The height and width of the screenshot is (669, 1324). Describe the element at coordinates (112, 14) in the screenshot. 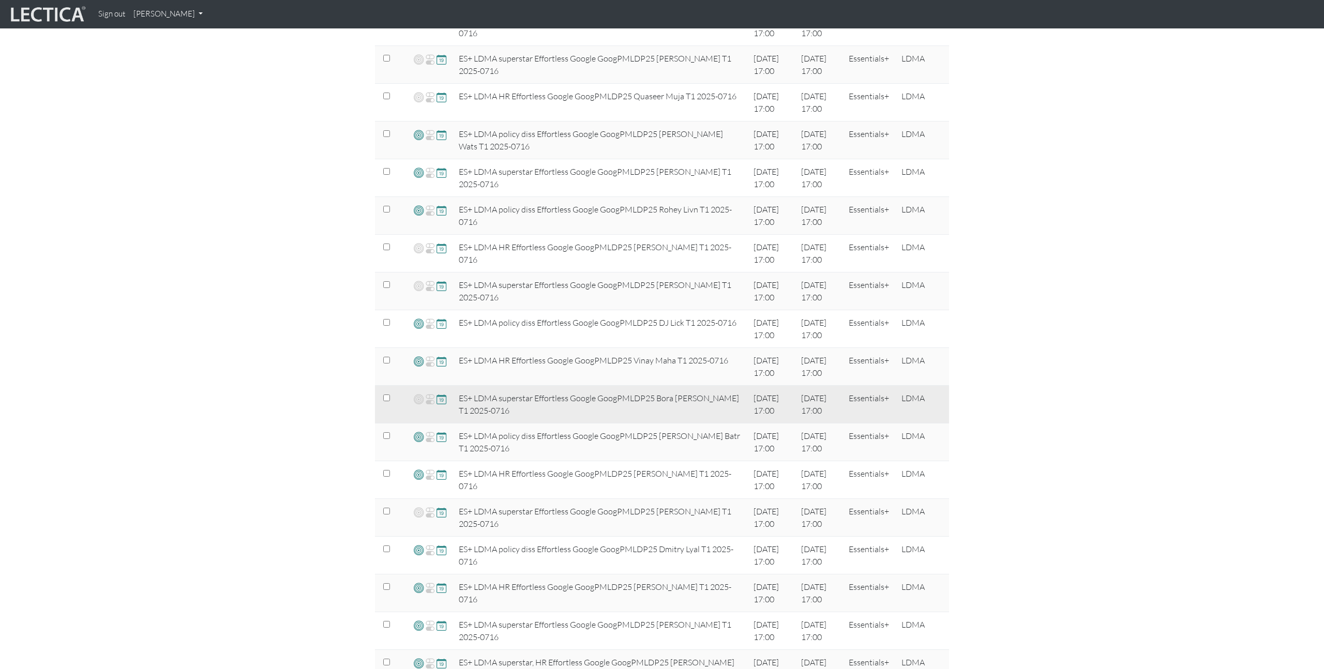

I see `a: Sign out` at that location.